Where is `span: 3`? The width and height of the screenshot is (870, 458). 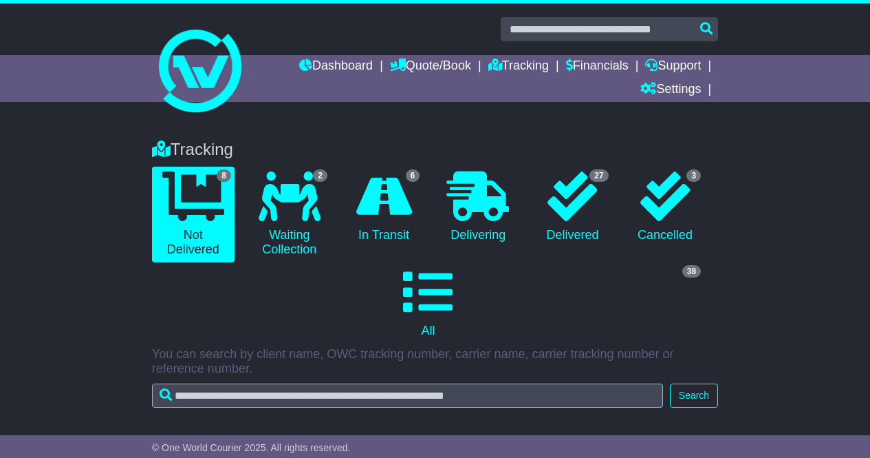 span: 3 is located at coordinates (694, 175).